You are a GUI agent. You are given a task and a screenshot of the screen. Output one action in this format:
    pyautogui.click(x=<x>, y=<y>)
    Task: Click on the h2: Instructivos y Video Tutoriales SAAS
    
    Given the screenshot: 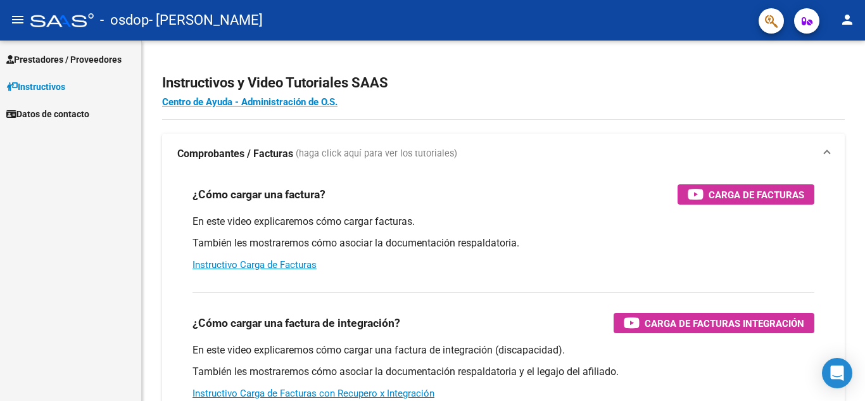 What is the action you would take?
    pyautogui.click(x=503, y=83)
    